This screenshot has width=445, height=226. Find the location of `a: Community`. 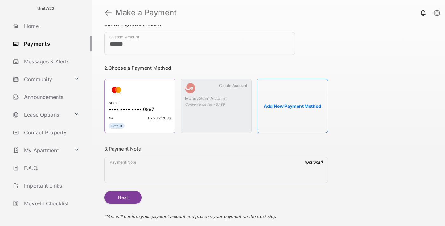

a: Community is located at coordinates (41, 79).